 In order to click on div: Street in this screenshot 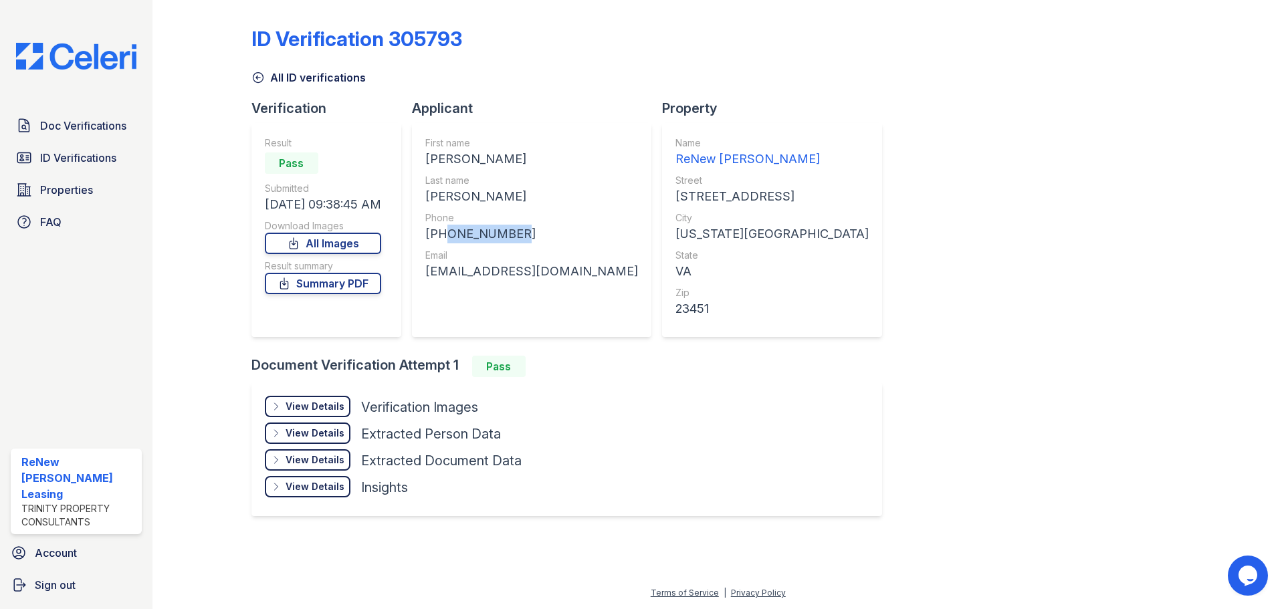, I will do `click(772, 181)`.